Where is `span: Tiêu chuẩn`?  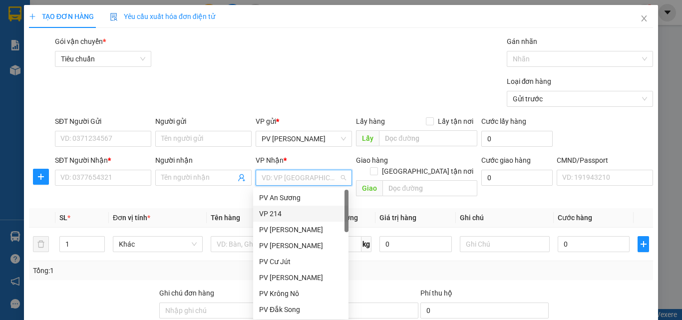
span: Tiêu chuẩn is located at coordinates (103, 59).